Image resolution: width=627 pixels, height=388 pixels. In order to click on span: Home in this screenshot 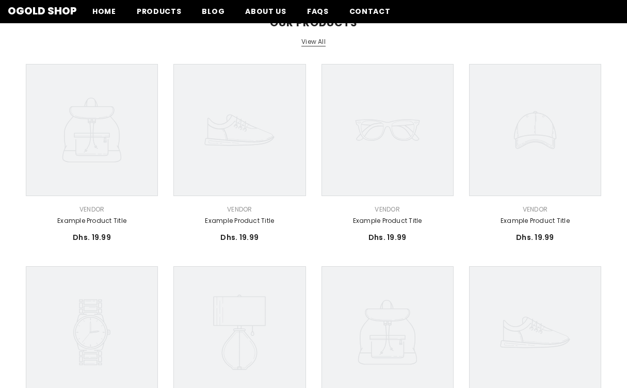, I will do `click(104, 11)`.